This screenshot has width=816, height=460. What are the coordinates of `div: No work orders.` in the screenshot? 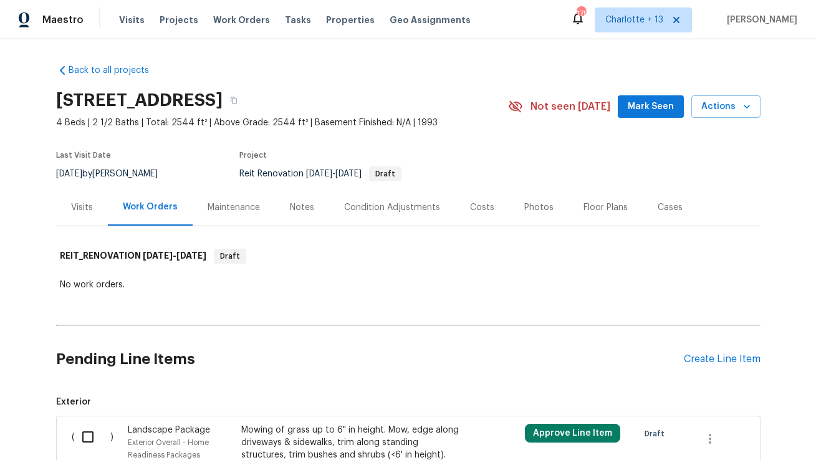 It's located at (408, 285).